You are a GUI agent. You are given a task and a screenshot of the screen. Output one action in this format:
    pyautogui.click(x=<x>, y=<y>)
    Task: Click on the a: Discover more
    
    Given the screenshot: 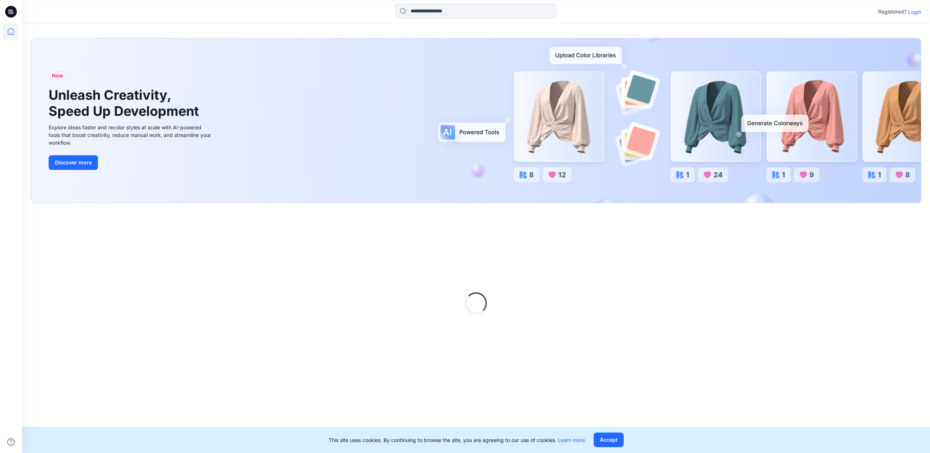 What is the action you would take?
    pyautogui.click(x=131, y=163)
    